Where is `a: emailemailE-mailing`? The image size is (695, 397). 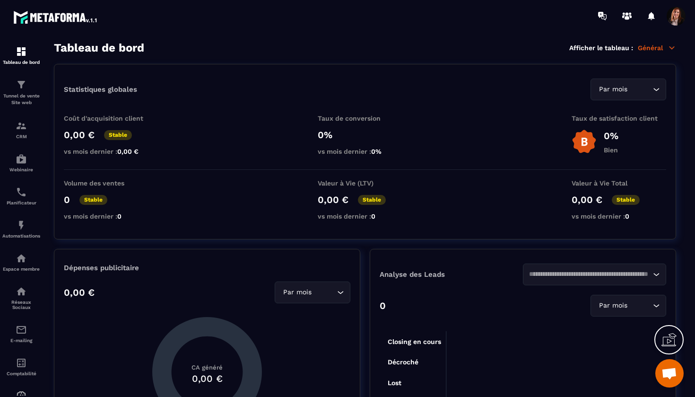
a: emailemailE-mailing is located at coordinates (21, 333).